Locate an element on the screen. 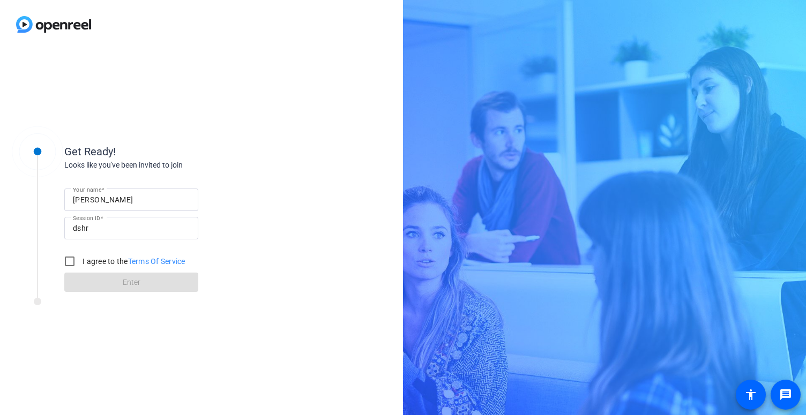 The height and width of the screenshot is (415, 806). mat-icon: message is located at coordinates (785, 395).